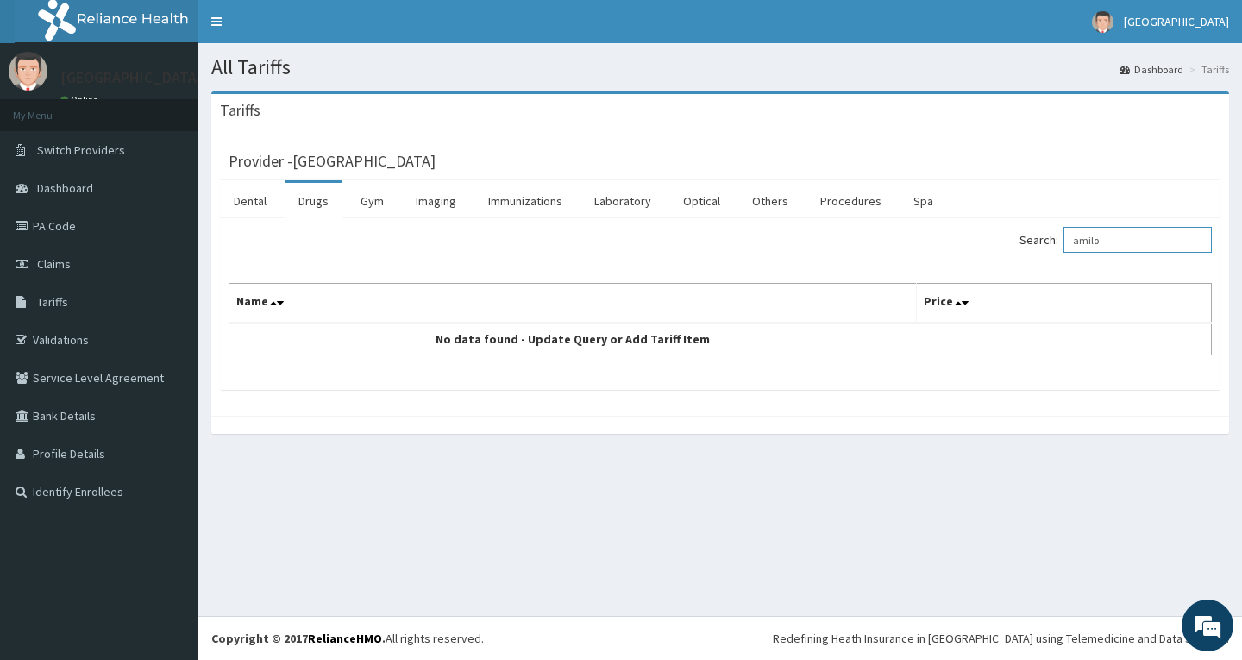 Image resolution: width=1242 pixels, height=660 pixels. I want to click on th: Price, so click(1064, 304).